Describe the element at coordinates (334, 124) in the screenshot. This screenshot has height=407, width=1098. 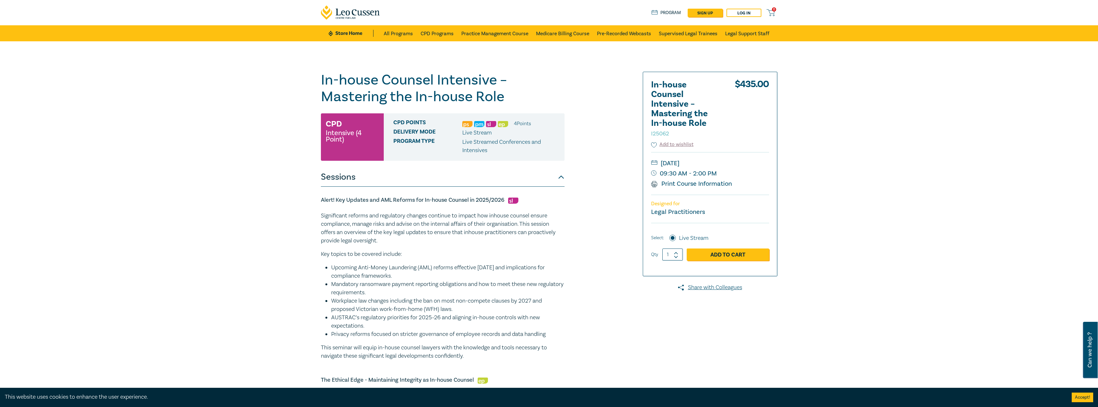
I see `h3: CPD` at that location.